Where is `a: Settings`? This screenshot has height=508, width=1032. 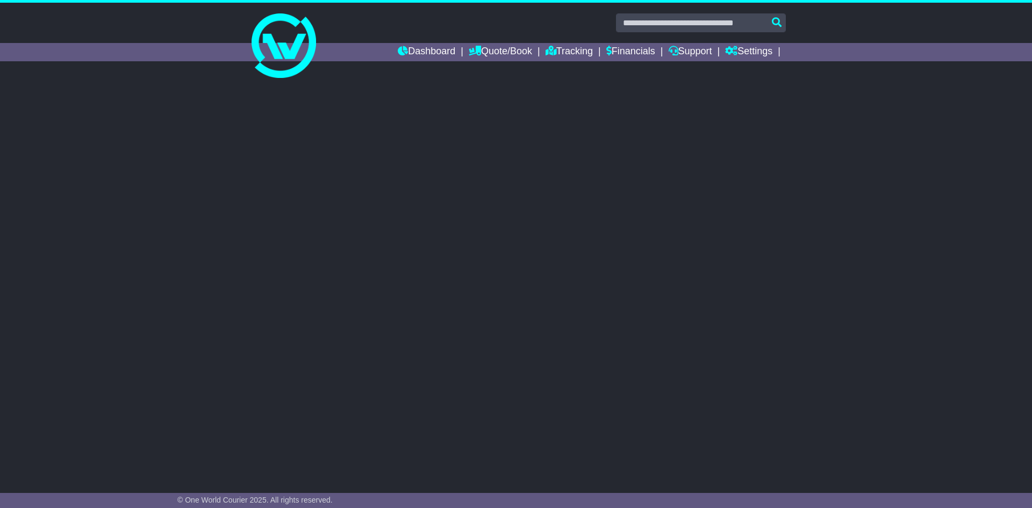 a: Settings is located at coordinates (749, 52).